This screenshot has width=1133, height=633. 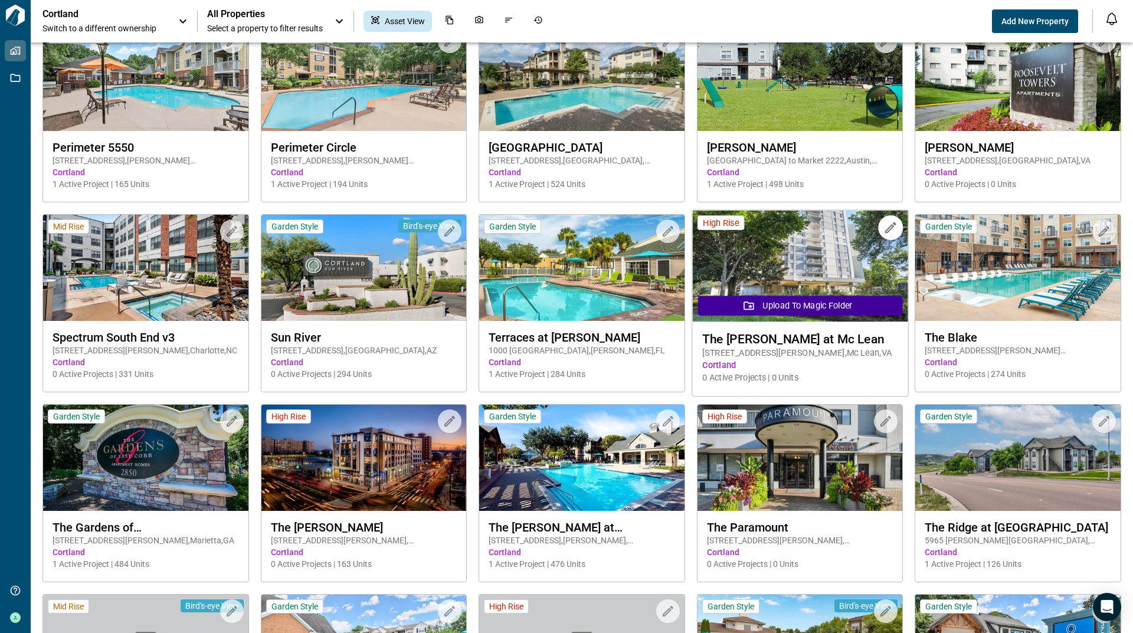 I want to click on span: 0 Active Projects | 163 Units, so click(x=364, y=564).